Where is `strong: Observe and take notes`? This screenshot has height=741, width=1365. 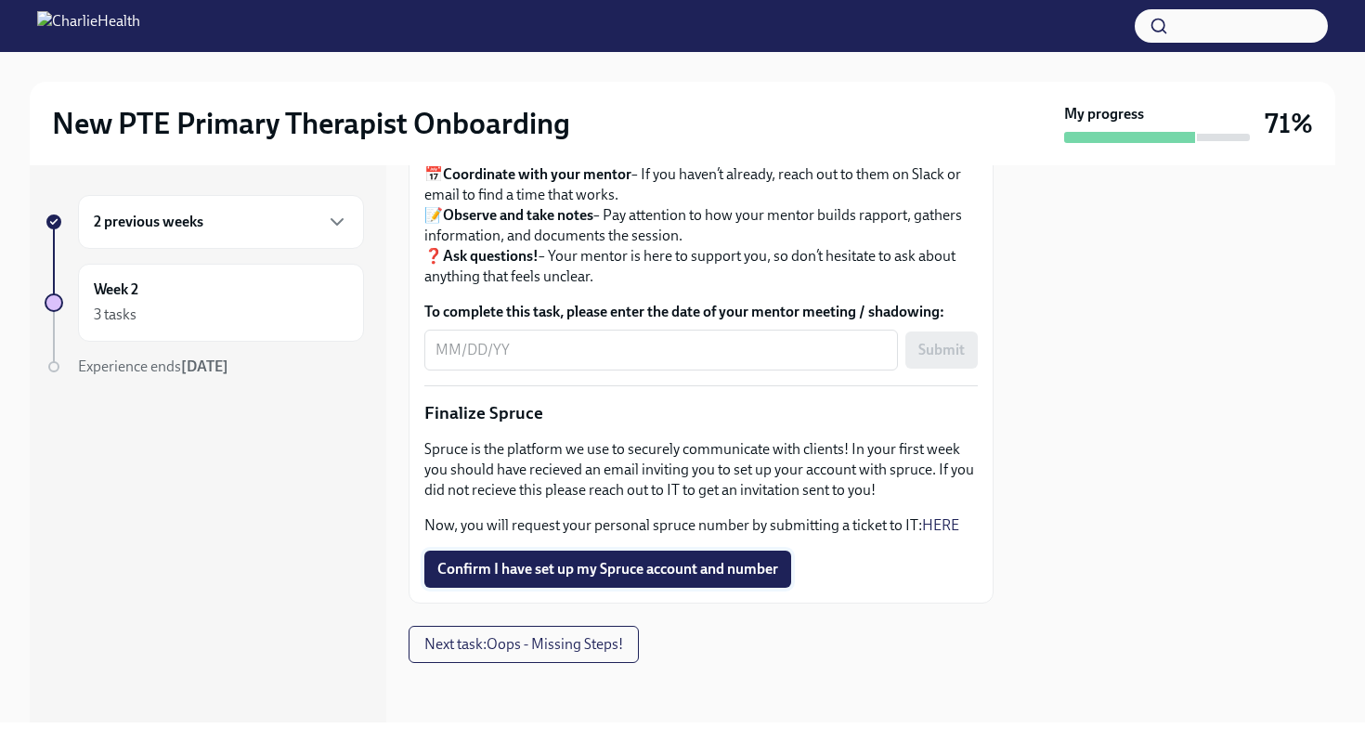 strong: Observe and take notes is located at coordinates (518, 215).